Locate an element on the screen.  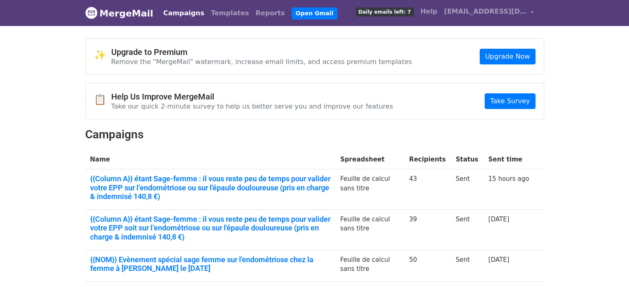
p: Remove the "MergeMail" watermark, increase email limits, and access premium templates is located at coordinates (262, 62).